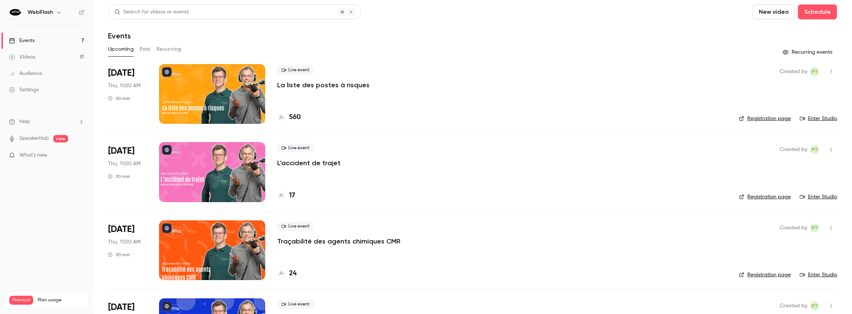 This screenshot has height=314, width=852. Describe the element at coordinates (15, 12) in the screenshot. I see `img: WebiFlash` at that location.